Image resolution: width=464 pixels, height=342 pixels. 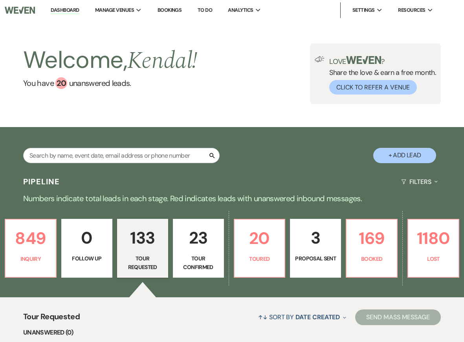 I want to click on li: Unanswered (0), so click(x=232, y=333).